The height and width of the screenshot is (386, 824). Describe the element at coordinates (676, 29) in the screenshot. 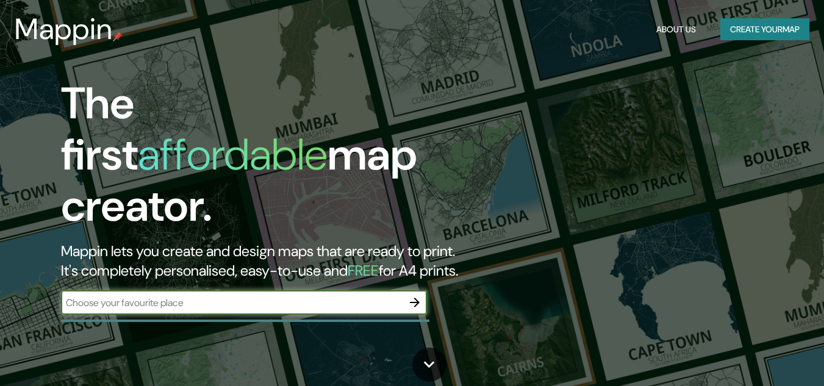

I see `button: About Us` at that location.